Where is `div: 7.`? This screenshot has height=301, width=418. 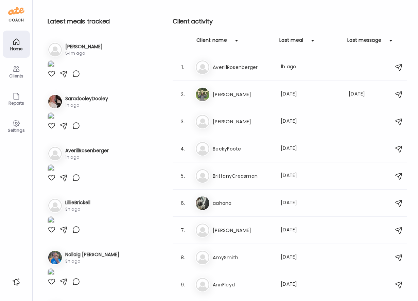 div: 7. is located at coordinates (183, 230).